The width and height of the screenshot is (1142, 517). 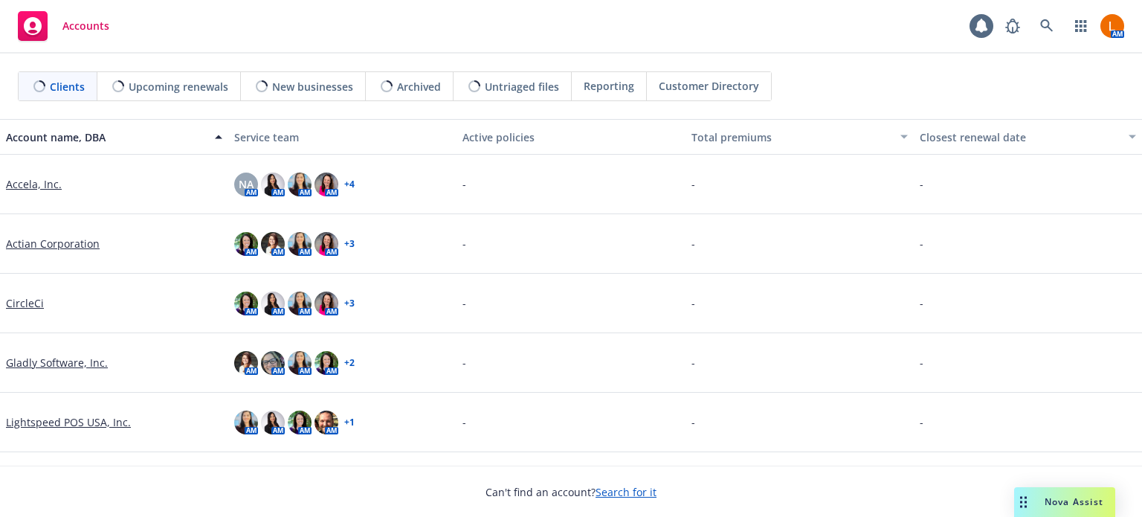 What do you see at coordinates (350, 184) in the screenshot?
I see `a: + 4` at bounding box center [350, 184].